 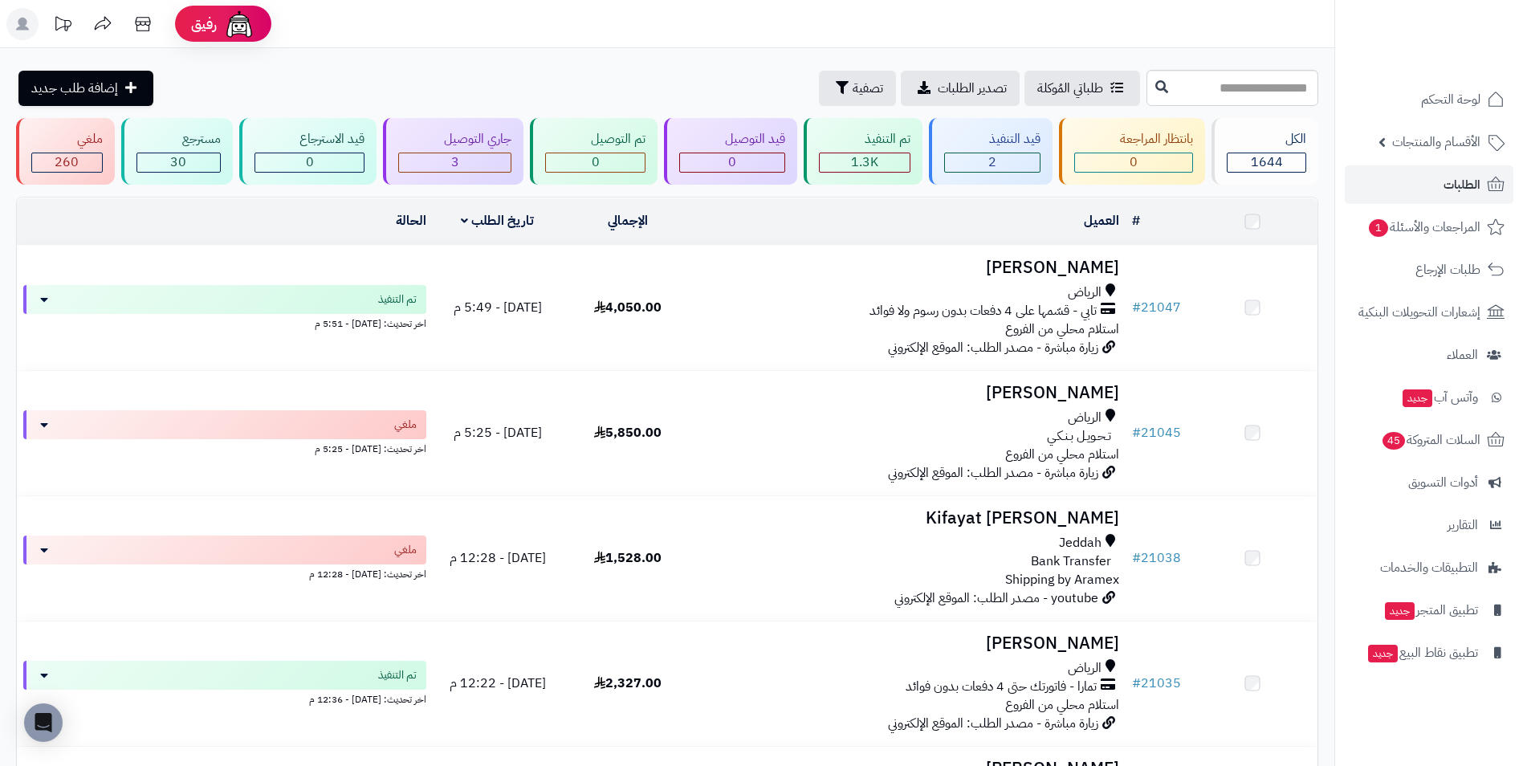 I want to click on a: جاري التوصيل 3, so click(x=453, y=151).